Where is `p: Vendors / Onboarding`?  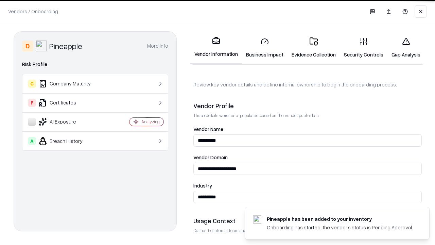
p: Vendors / Onboarding is located at coordinates (33, 11).